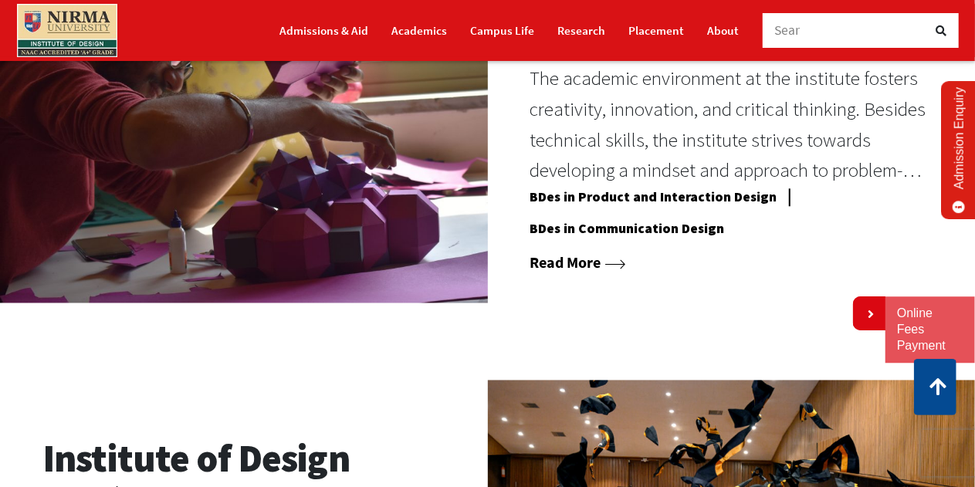 The height and width of the screenshot is (487, 975). I want to click on img: main_logo, so click(67, 30).